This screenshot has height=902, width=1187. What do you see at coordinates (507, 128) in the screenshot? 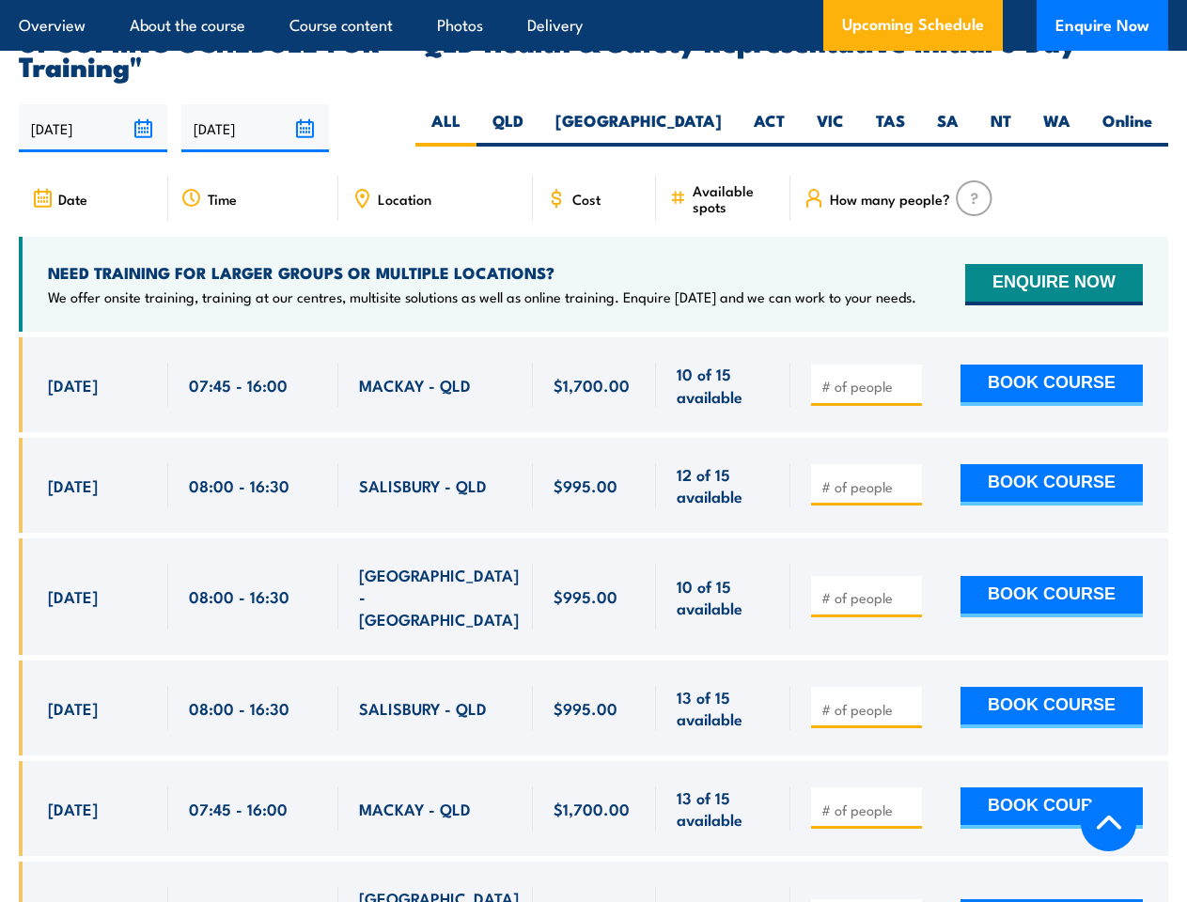
I see `label: QLD` at bounding box center [507, 128].